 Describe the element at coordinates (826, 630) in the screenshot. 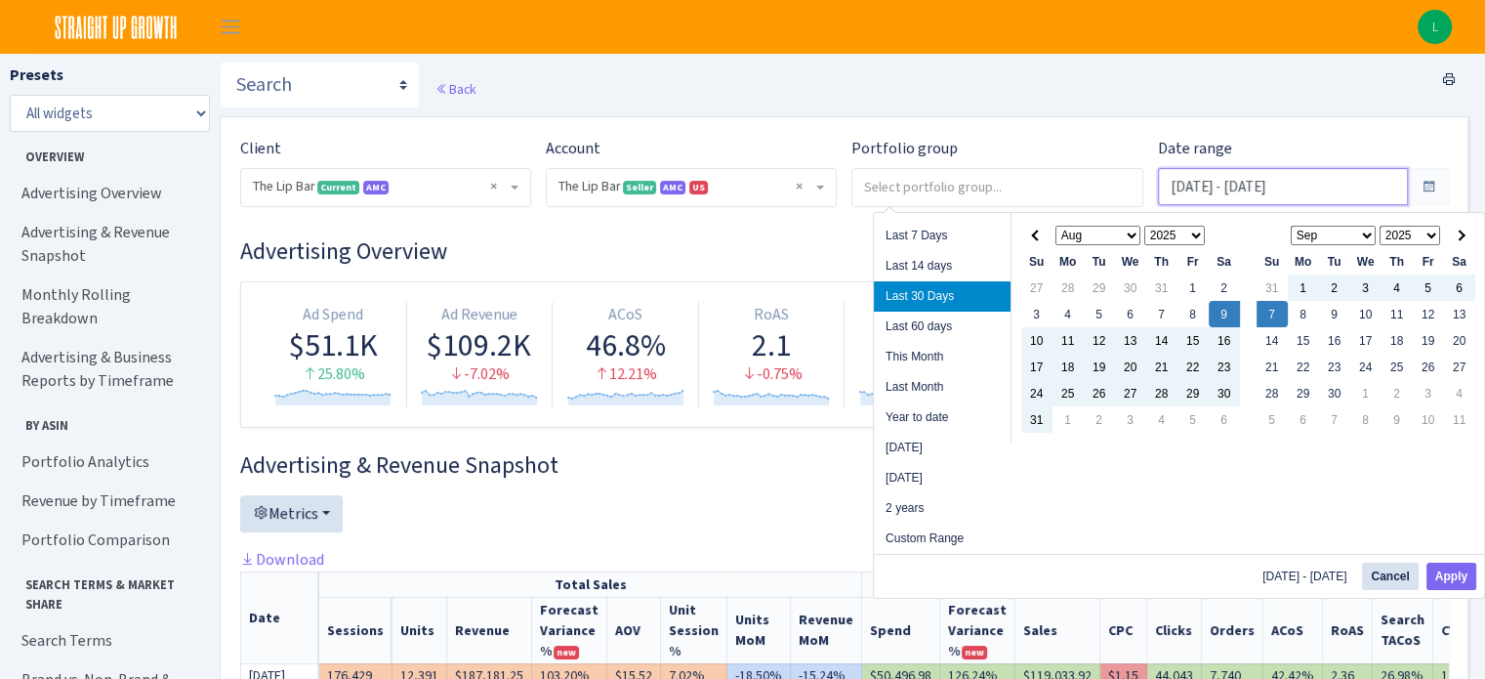

I see `th: Revenue MoM` at that location.